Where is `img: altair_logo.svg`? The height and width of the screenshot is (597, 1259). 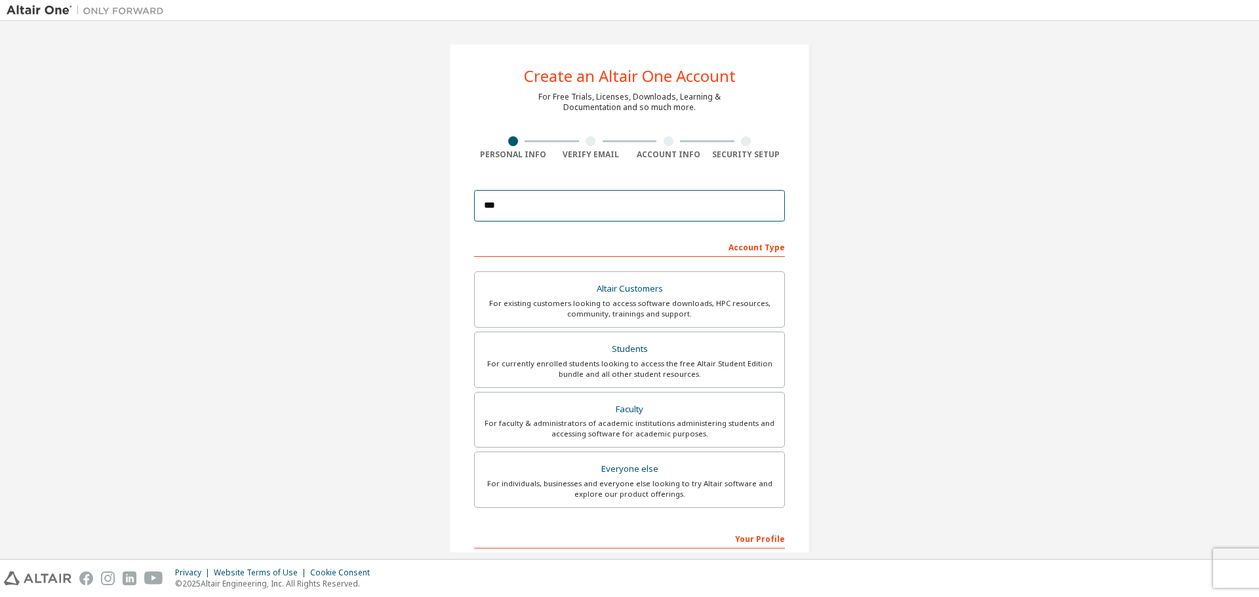
img: altair_logo.svg is located at coordinates (37, 578).